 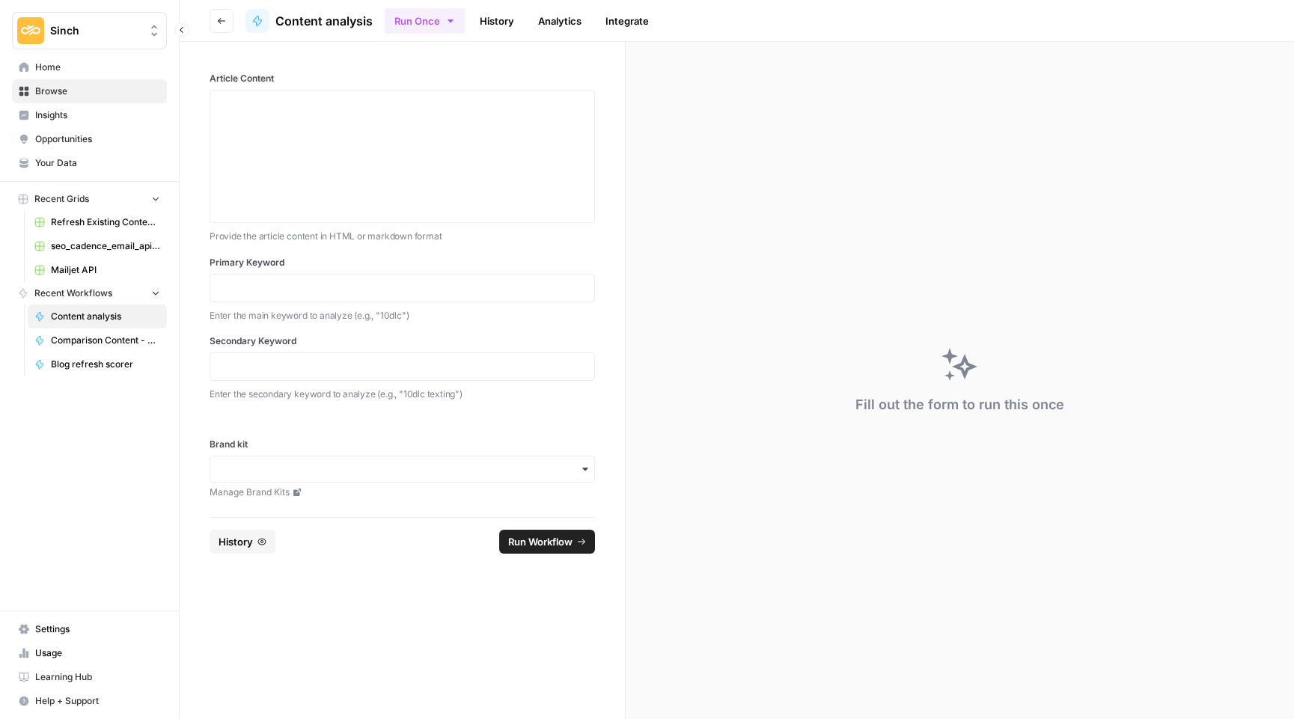 I want to click on span: Sinch, so click(x=95, y=31).